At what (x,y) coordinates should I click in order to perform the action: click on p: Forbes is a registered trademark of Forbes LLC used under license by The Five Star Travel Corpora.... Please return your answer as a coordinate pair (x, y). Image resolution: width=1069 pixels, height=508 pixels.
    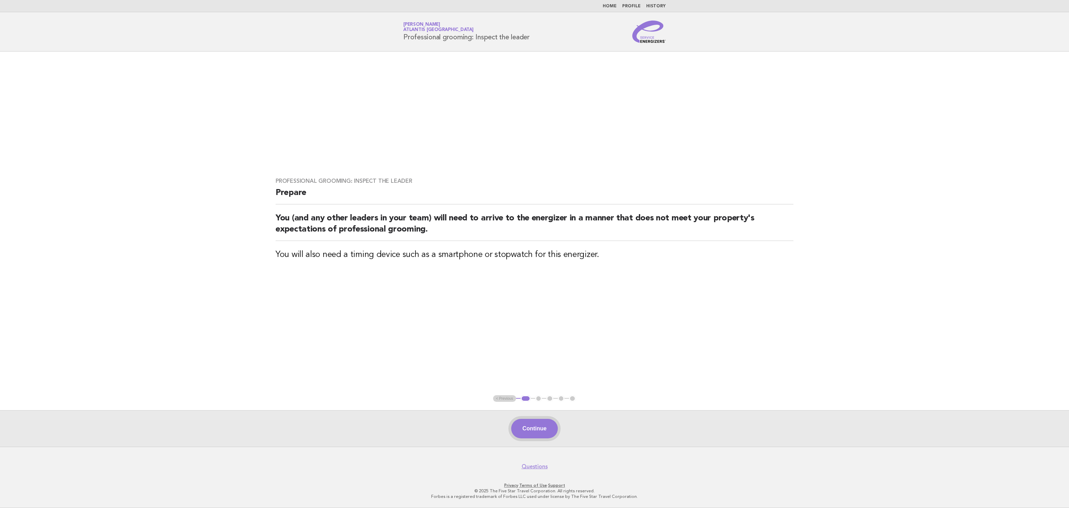
    Looking at the image, I should click on (534, 496).